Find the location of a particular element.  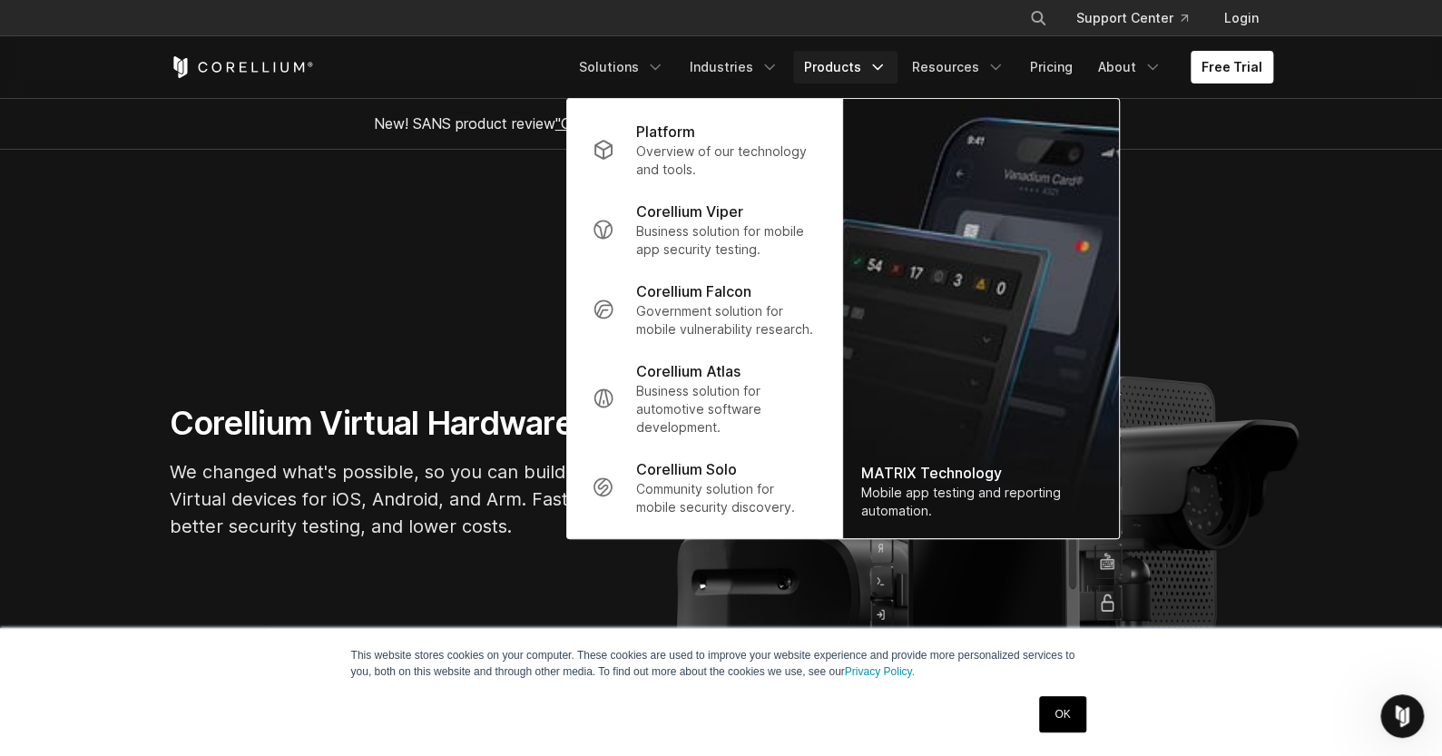

a: Login is located at coordinates (1242, 18).